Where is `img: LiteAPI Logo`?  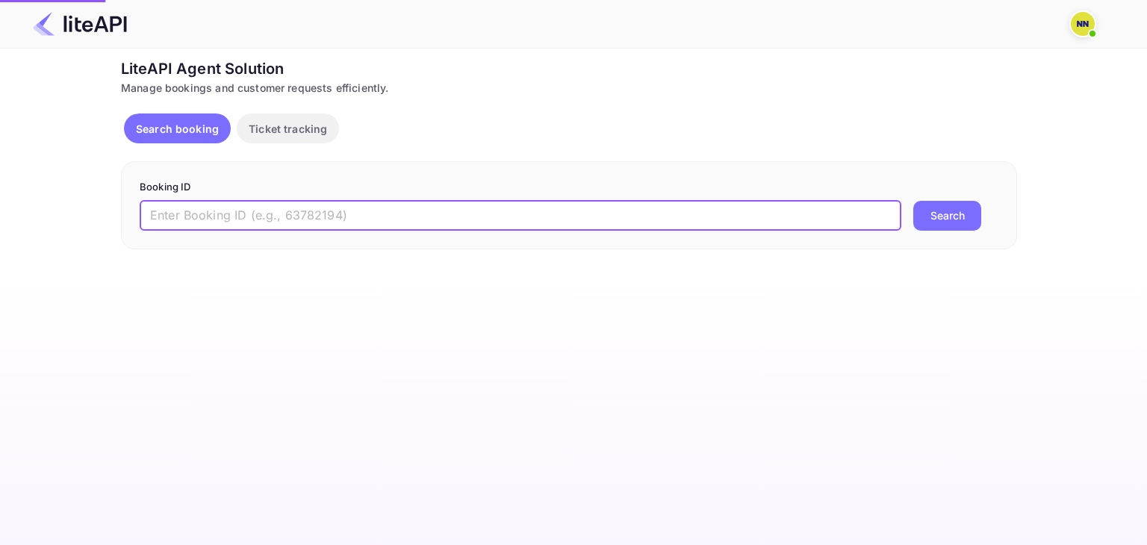
img: LiteAPI Logo is located at coordinates (80, 24).